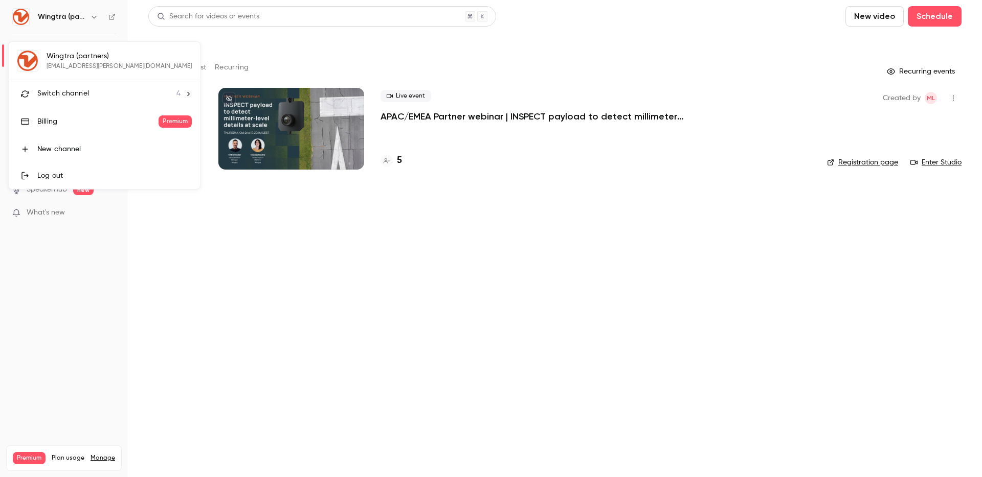  I want to click on div: Billing, so click(98, 122).